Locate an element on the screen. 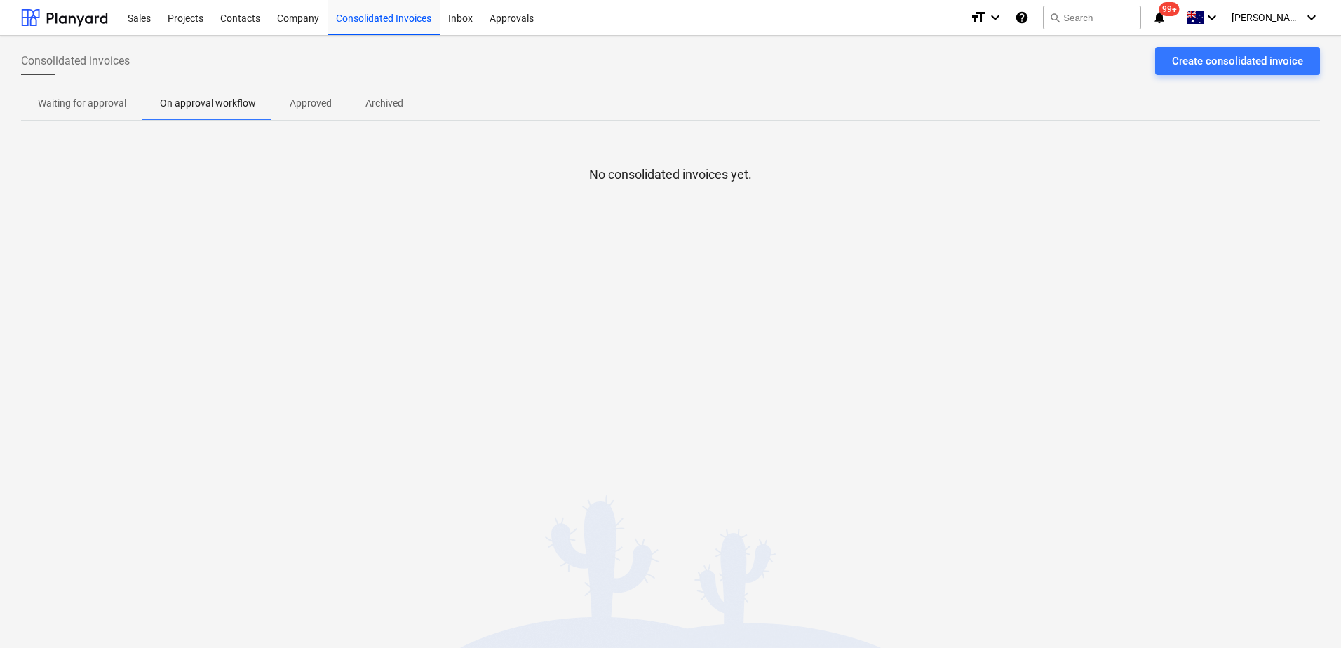  span: search is located at coordinates (1055, 18).